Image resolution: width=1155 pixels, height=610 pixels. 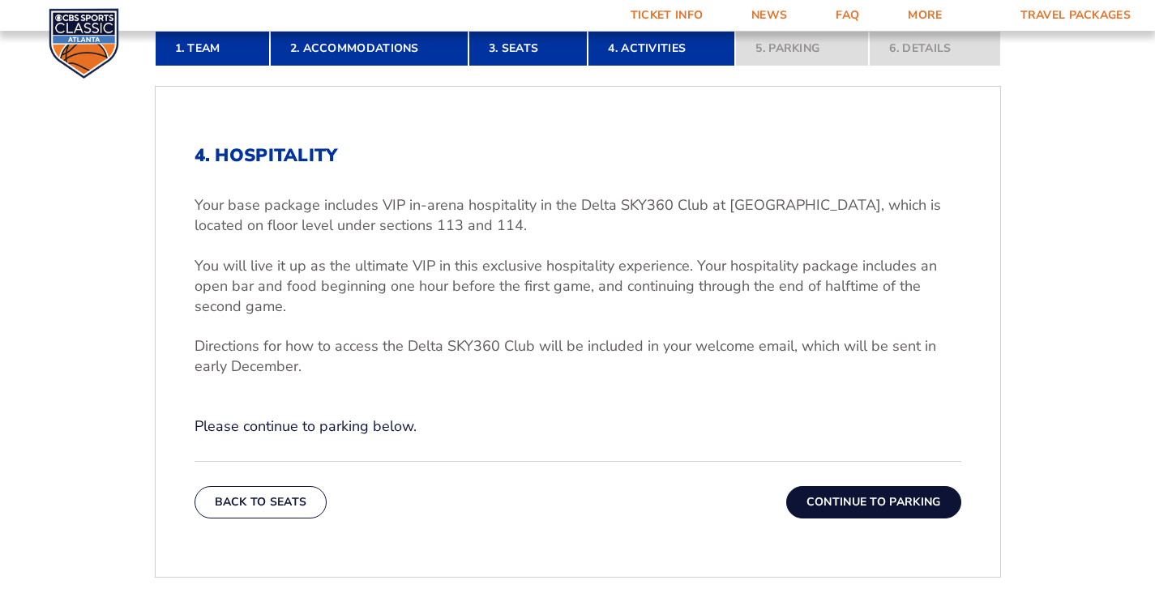 I want to click on a: 3. Seats, so click(x=527, y=49).